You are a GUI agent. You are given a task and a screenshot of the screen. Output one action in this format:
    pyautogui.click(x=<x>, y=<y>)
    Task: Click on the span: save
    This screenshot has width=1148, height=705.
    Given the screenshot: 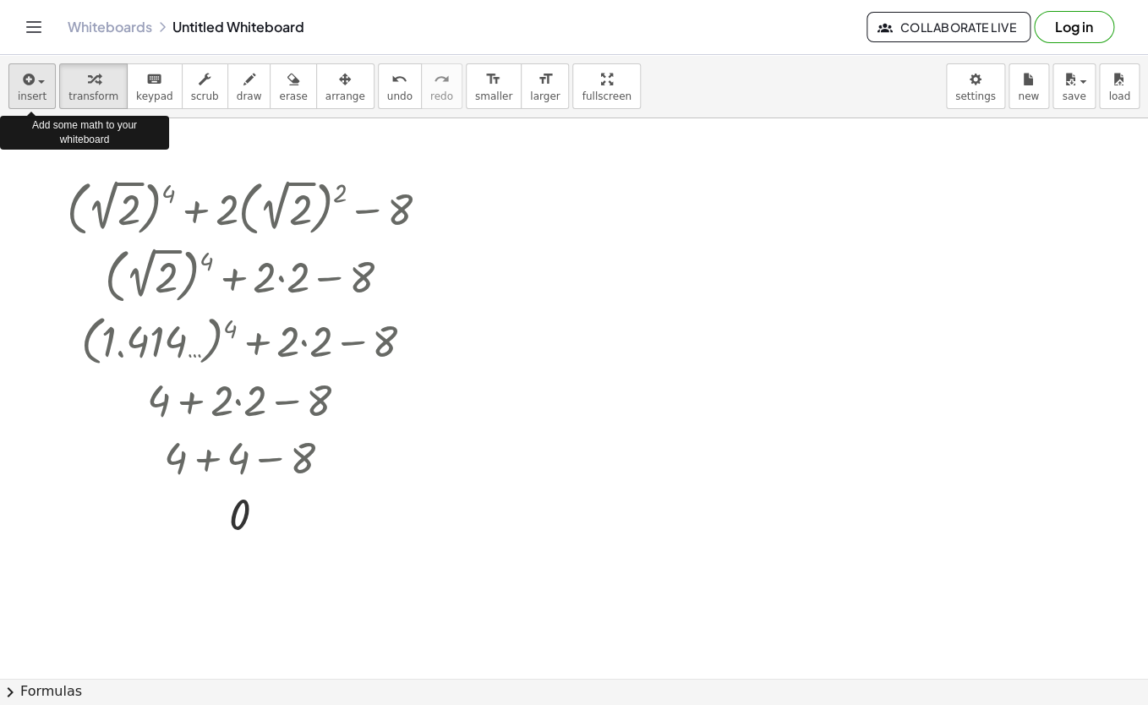 What is the action you would take?
    pyautogui.click(x=1073, y=96)
    